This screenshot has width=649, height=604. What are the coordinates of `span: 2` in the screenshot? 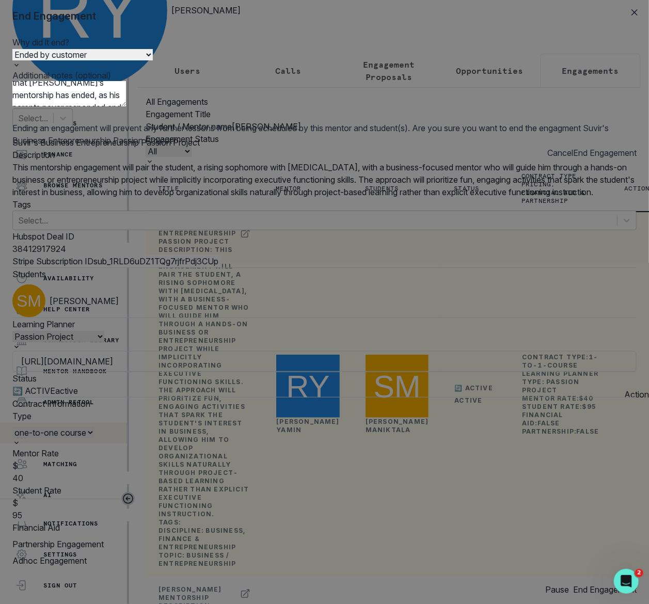 It's located at (640, 573).